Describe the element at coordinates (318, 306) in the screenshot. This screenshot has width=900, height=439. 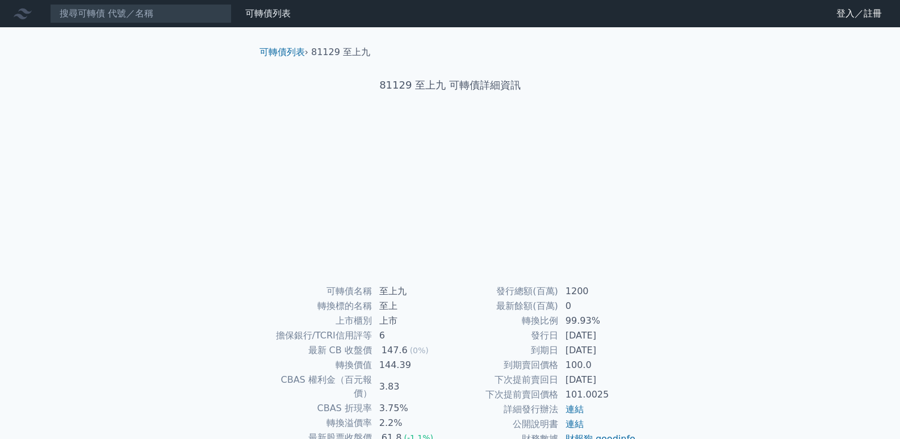
I see `td: 轉換標的名稱` at that location.